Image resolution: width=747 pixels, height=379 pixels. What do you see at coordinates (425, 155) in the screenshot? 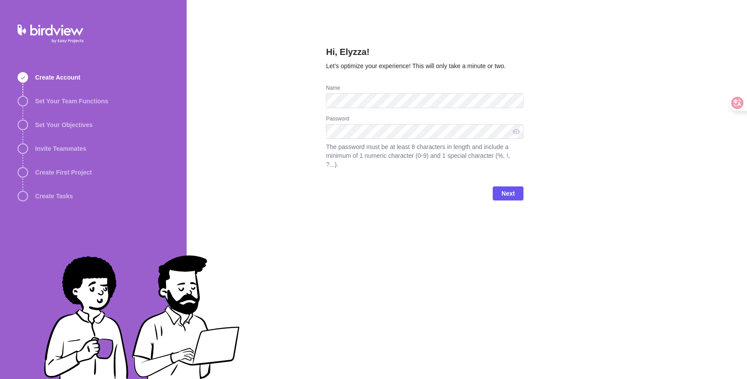
I see `span: The password must be at least 8 characters in length and include a minimum of 1 numeric character...` at bounding box center [425, 155].